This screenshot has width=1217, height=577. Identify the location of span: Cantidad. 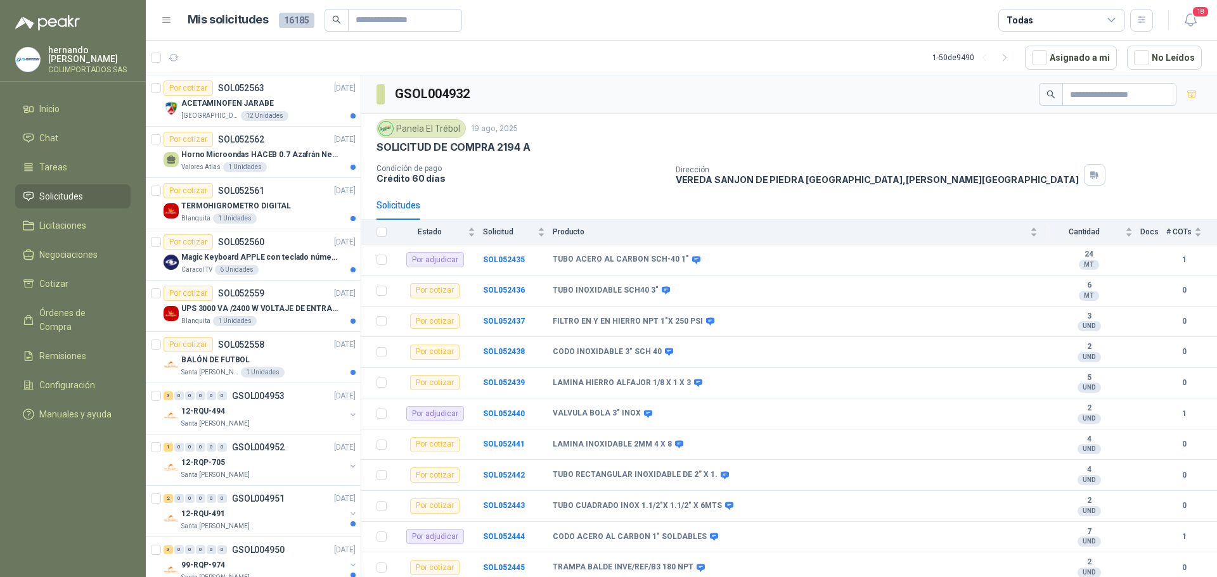
(1083, 232).